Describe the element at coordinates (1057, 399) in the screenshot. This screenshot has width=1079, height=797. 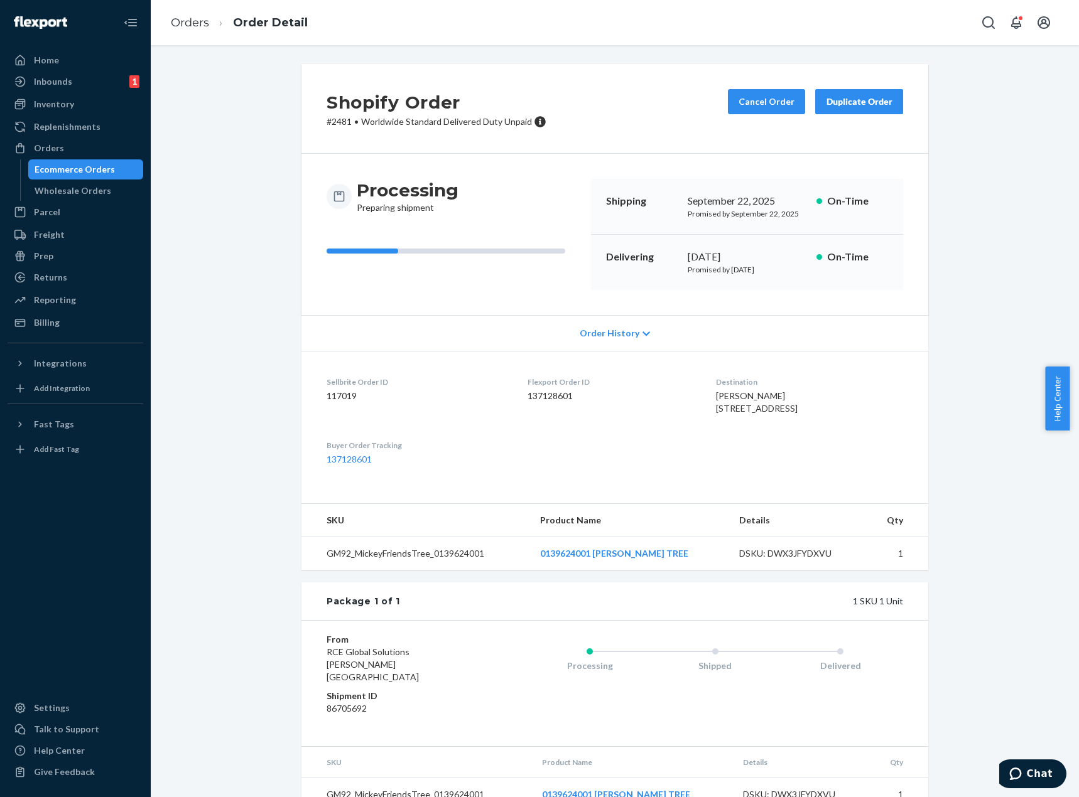
I see `button: Help Center` at that location.